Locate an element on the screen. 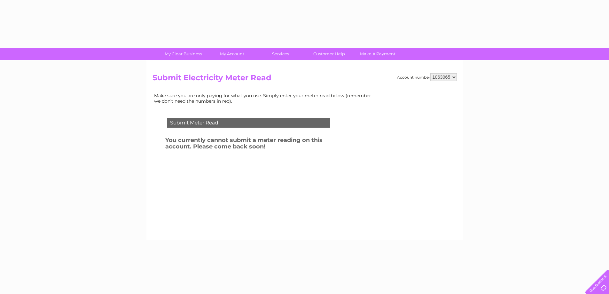 This screenshot has width=609, height=294. a: Customer Help is located at coordinates (329, 54).